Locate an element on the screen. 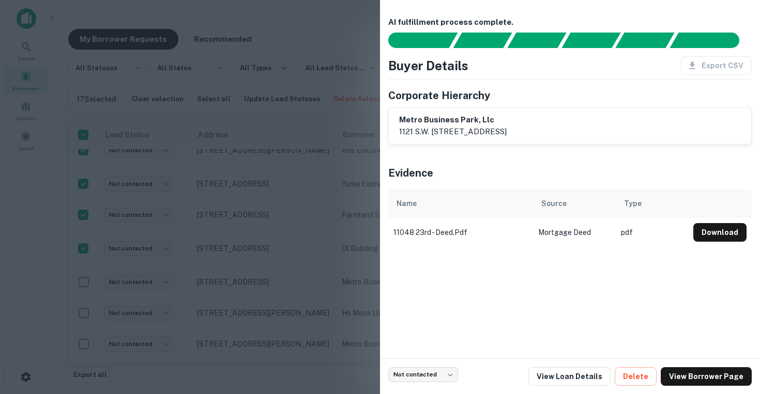 The image size is (760, 394). th: Type is located at coordinates (652, 204).